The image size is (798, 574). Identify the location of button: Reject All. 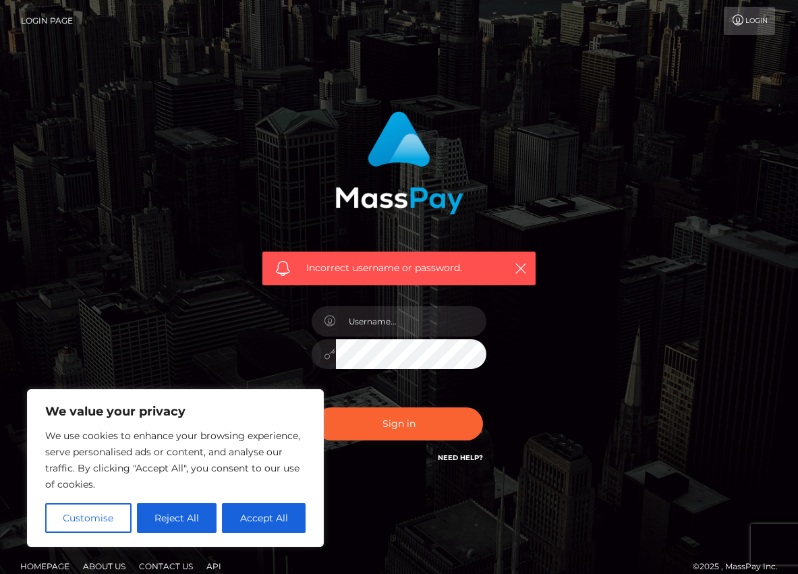
(177, 518).